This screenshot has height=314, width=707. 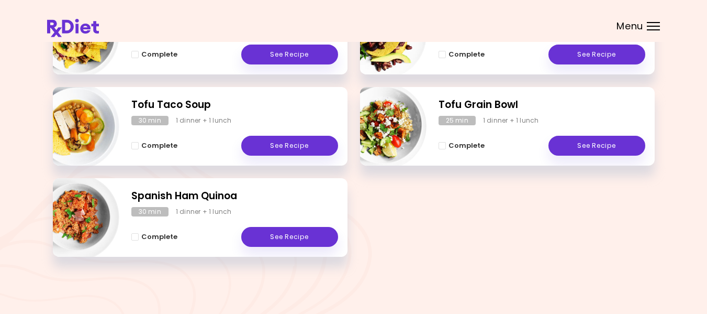 What do you see at coordinates (597, 146) in the screenshot?
I see `a: See Recipe - Tofu Grain Bowl` at bounding box center [597, 146].